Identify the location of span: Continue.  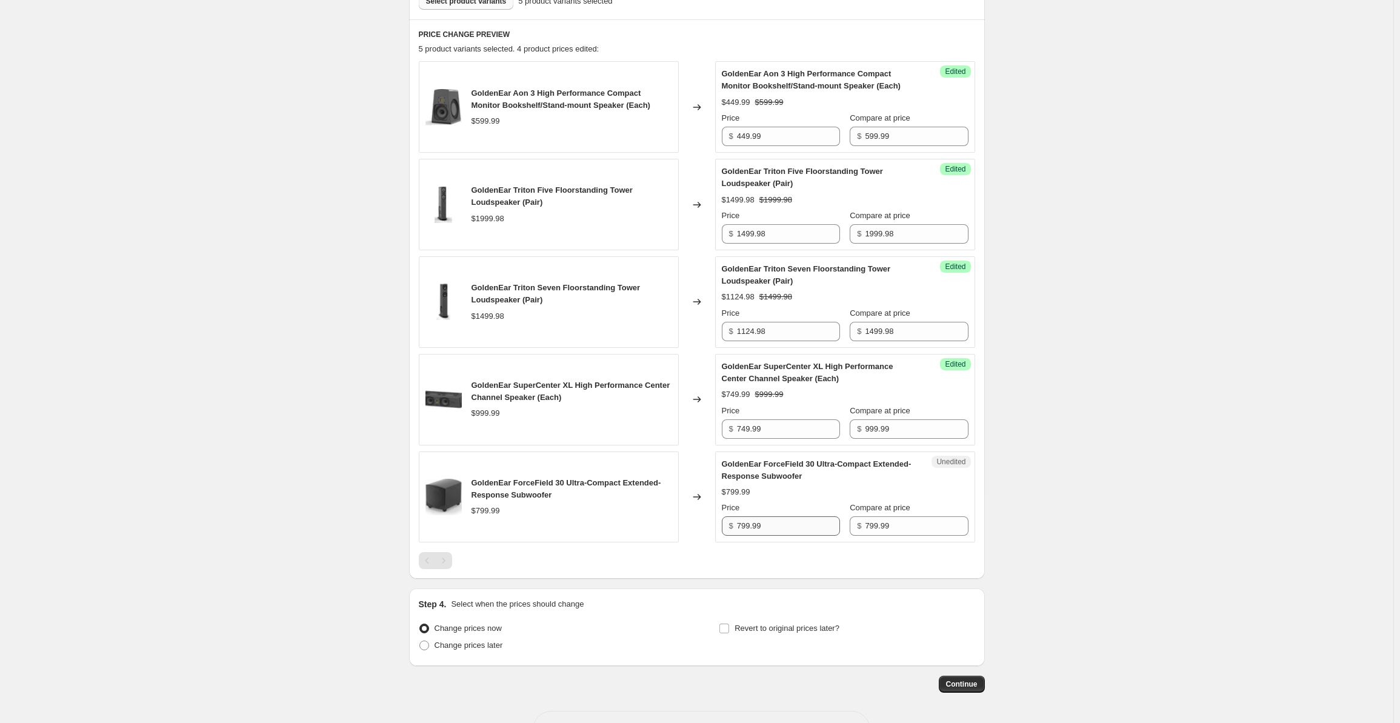
(962, 684).